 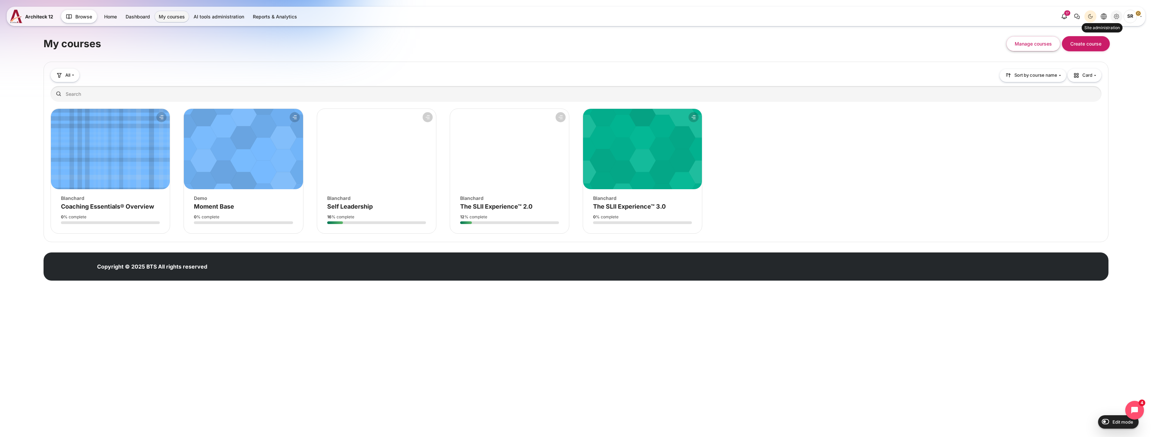 What do you see at coordinates (1068, 13) in the screenshot?
I see `div: 17` at bounding box center [1068, 13].